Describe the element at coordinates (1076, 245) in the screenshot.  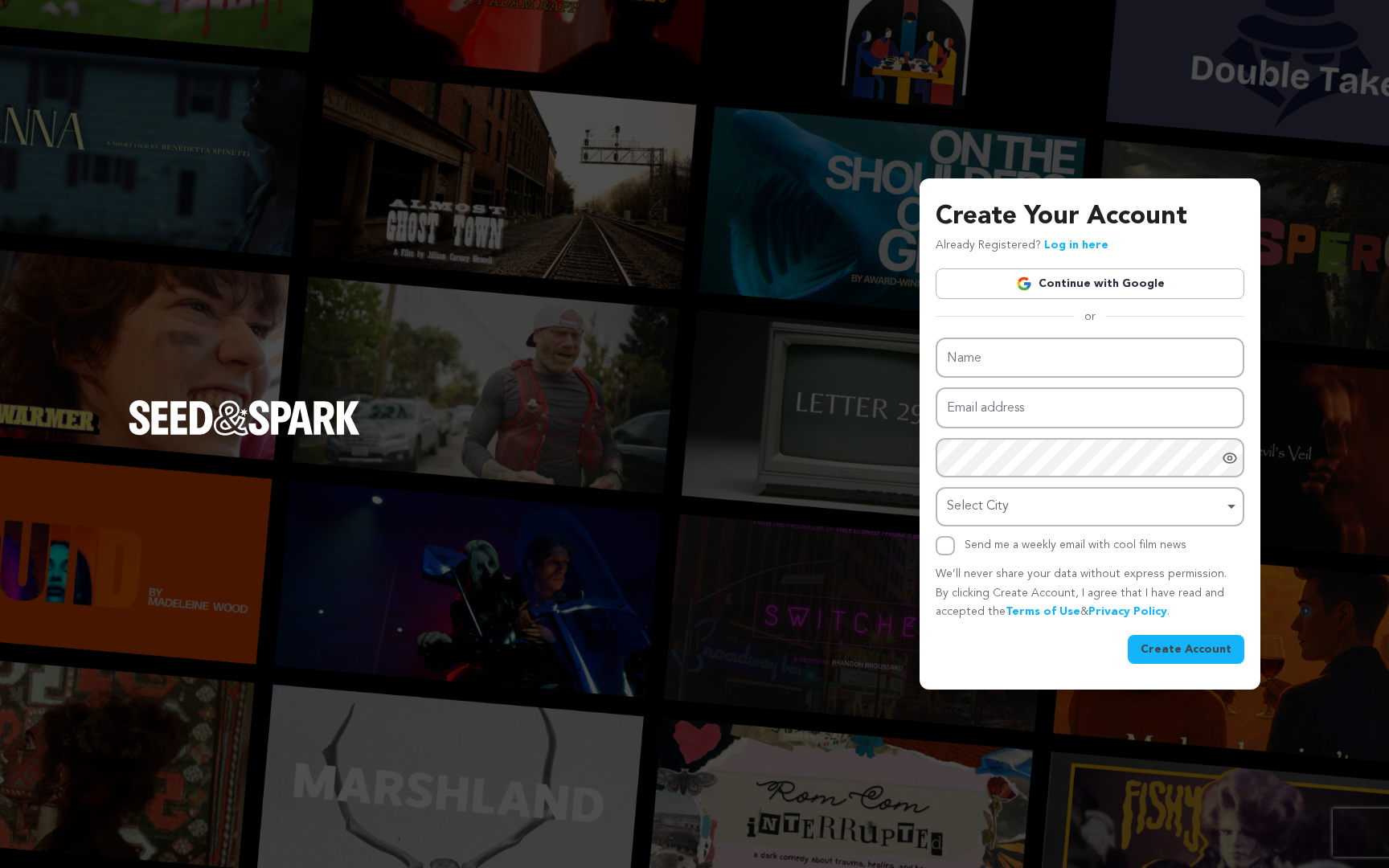
I see `a: Log in here` at that location.